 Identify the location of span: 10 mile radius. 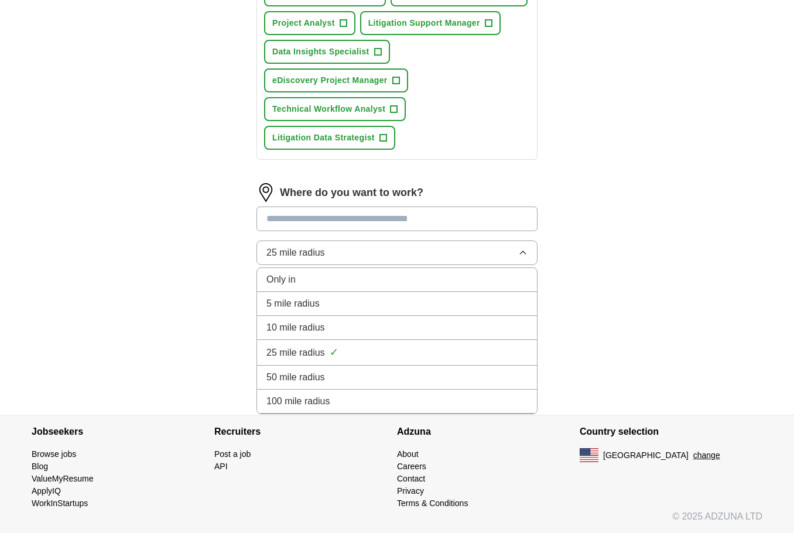
(296, 328).